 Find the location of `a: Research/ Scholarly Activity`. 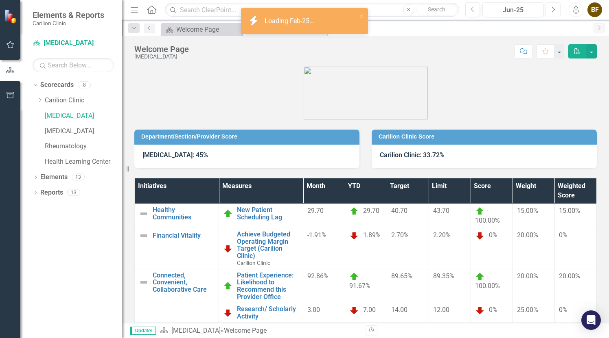

a: Research/ Scholarly Activity is located at coordinates (268, 313).